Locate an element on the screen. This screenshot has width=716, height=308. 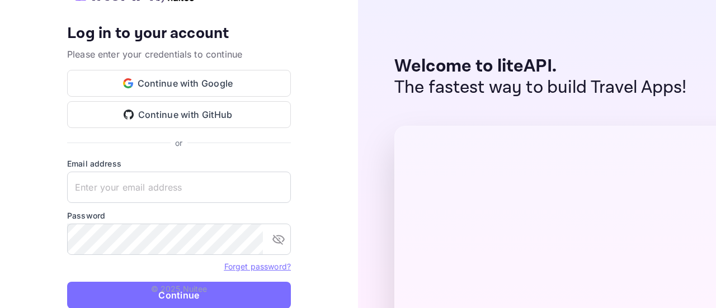
button: toggle password visibility is located at coordinates (278, 239).